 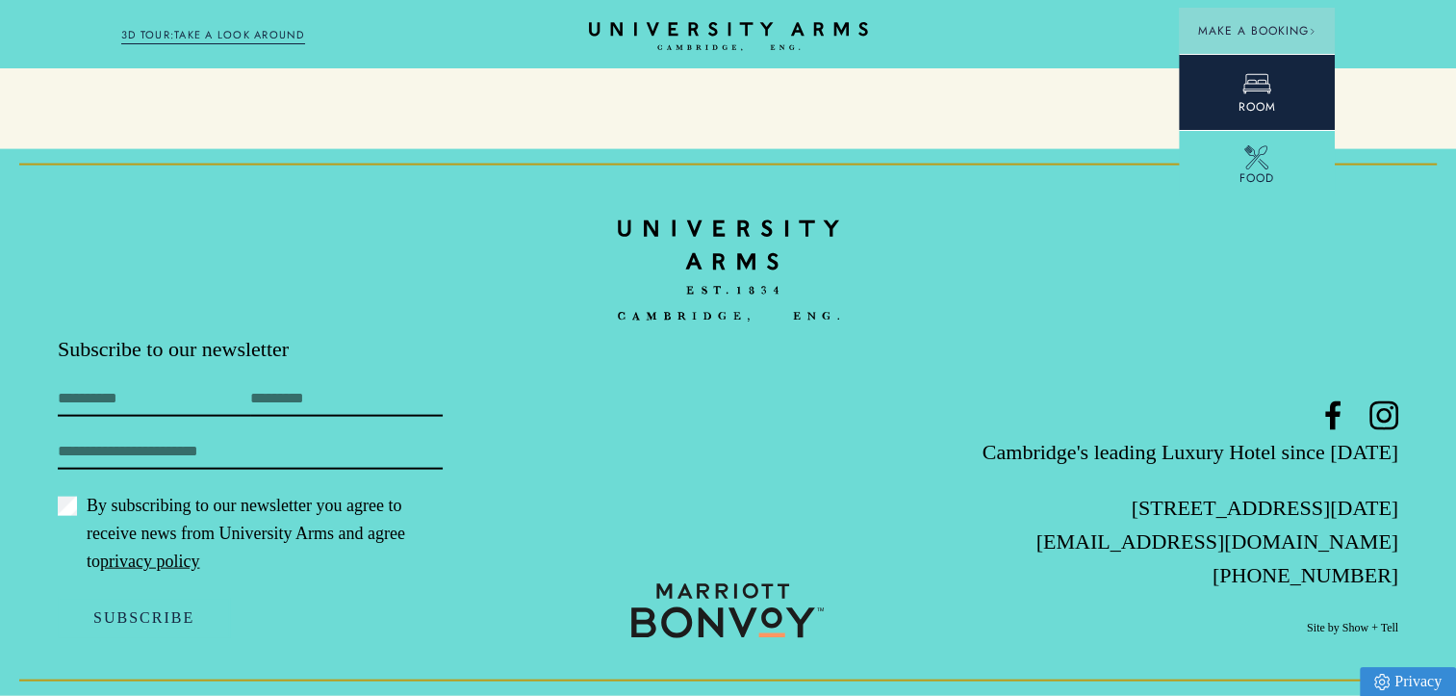 I want to click on img: Privacy, so click(x=1382, y=681).